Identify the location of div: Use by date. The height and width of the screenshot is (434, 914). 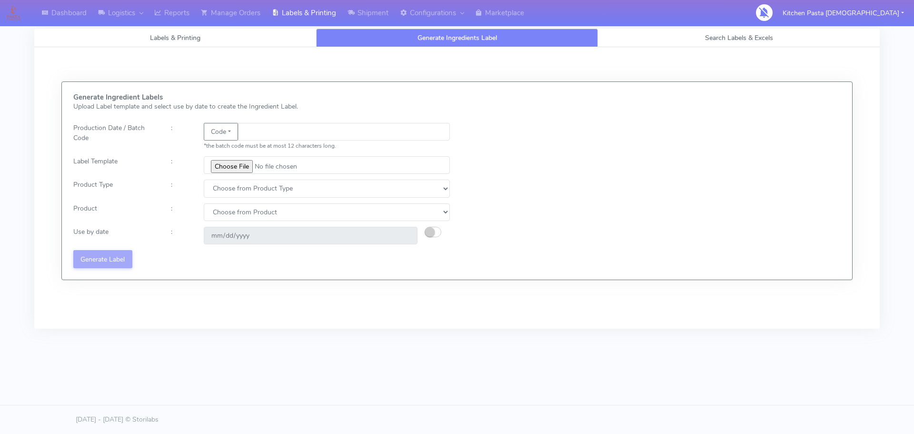
(115, 235).